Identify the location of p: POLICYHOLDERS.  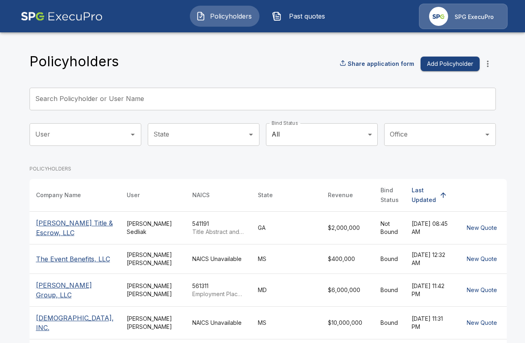
(268, 169).